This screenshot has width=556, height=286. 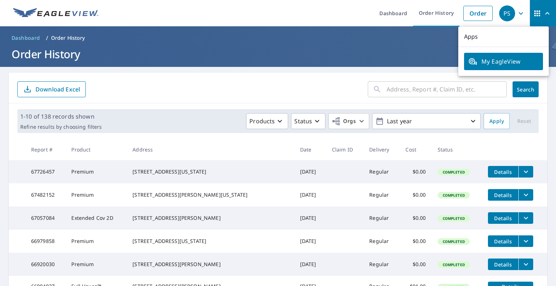 What do you see at coordinates (526, 218) in the screenshot?
I see `button: filesDropdownBtn-67057084` at bounding box center [526, 218].